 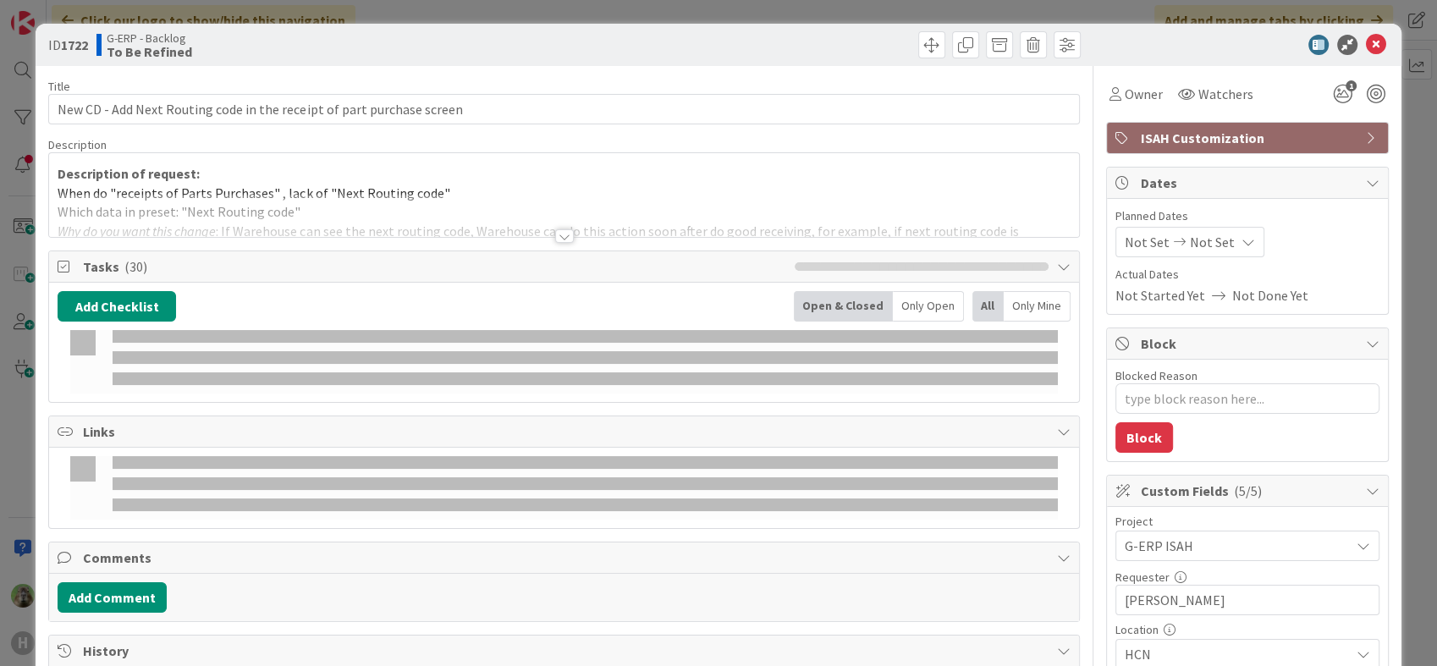 What do you see at coordinates (1144, 438) in the screenshot?
I see `button: Block` at bounding box center [1144, 438].